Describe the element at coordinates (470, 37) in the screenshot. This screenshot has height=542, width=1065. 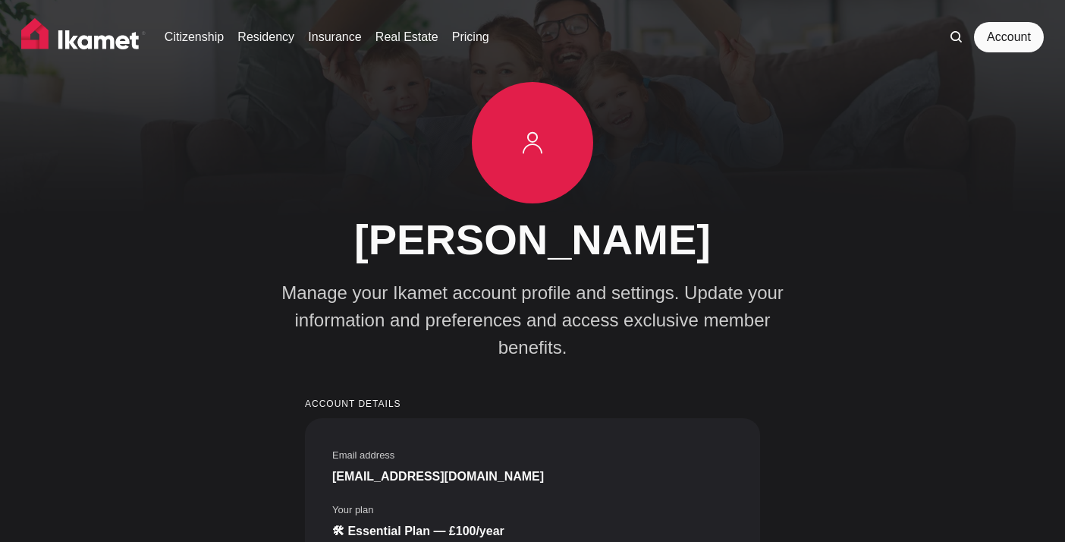
I see `a: Pricing` at that location.